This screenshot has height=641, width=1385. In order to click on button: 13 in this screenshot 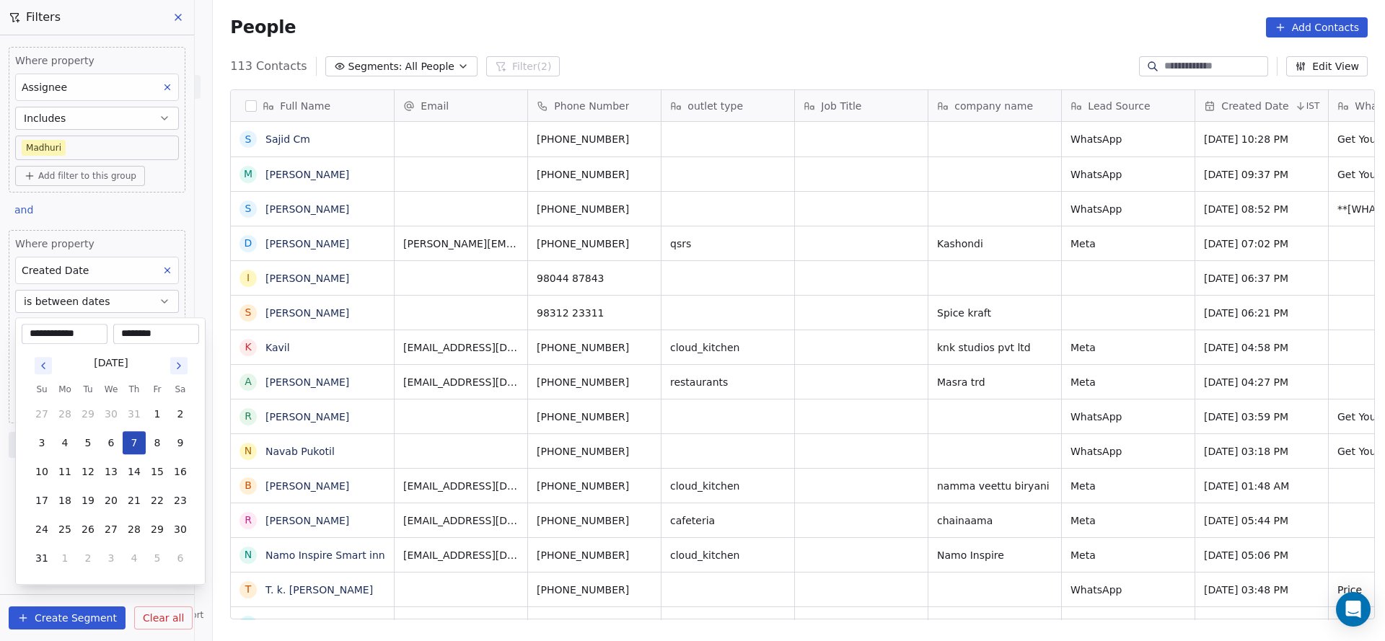, I will do `click(111, 472)`.